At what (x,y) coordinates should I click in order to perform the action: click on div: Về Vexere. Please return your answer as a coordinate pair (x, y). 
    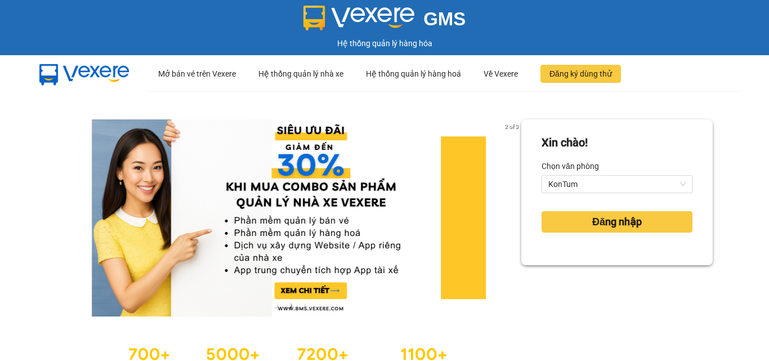
    Looking at the image, I should click on (500, 74).